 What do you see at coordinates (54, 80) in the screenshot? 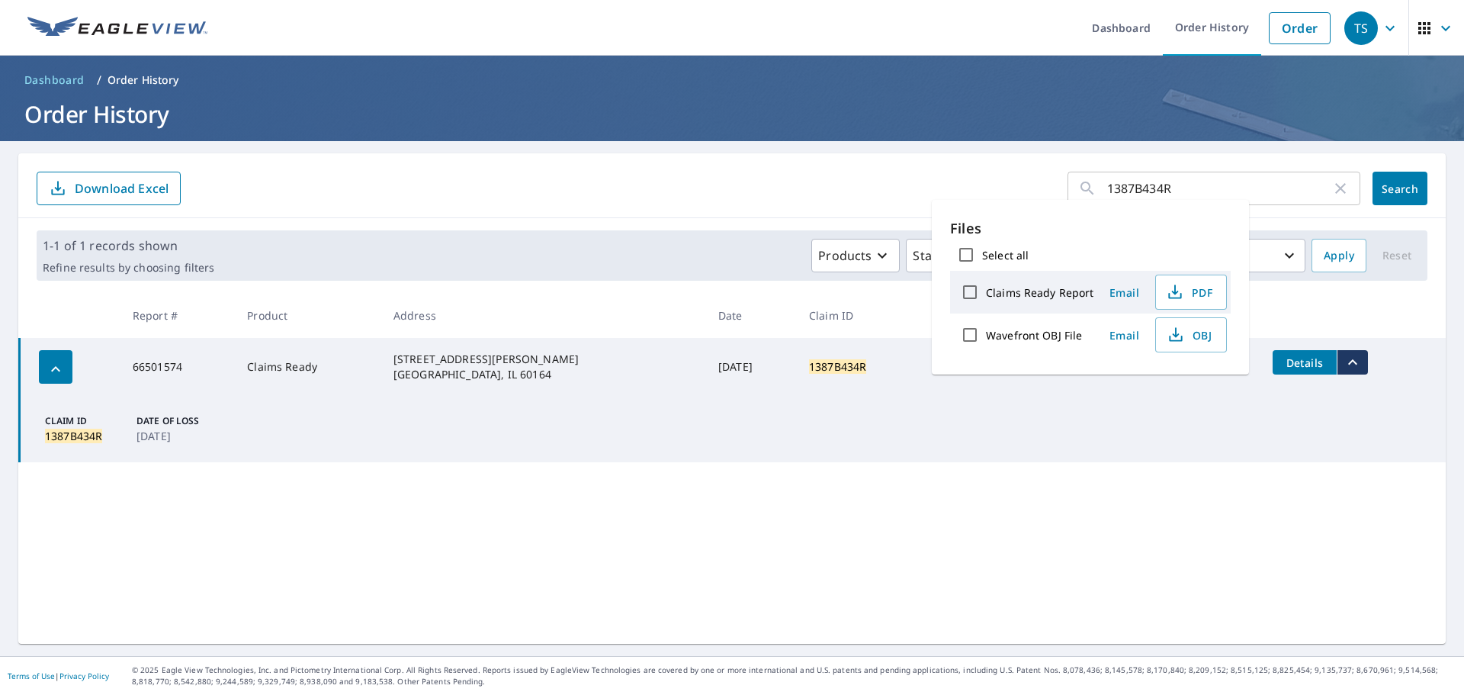
I see `a: Dashboard` at bounding box center [54, 80].